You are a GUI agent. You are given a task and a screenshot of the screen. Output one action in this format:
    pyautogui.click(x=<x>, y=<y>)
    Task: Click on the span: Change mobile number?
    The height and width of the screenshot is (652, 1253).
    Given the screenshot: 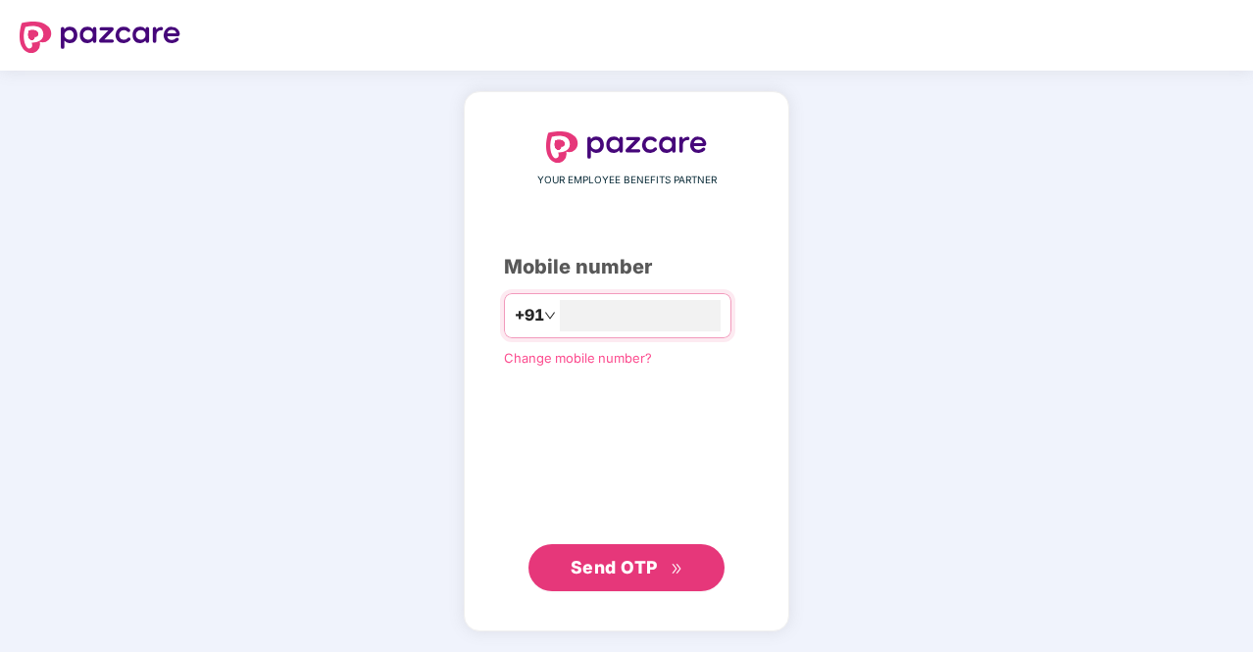 What is the action you would take?
    pyautogui.click(x=578, y=358)
    